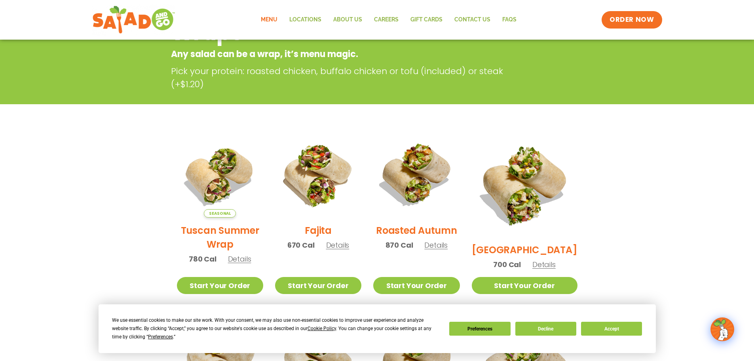 Image resolution: width=754 pixels, height=361 pixels. Describe the element at coordinates (632, 20) in the screenshot. I see `a: ORDER NOW` at that location.